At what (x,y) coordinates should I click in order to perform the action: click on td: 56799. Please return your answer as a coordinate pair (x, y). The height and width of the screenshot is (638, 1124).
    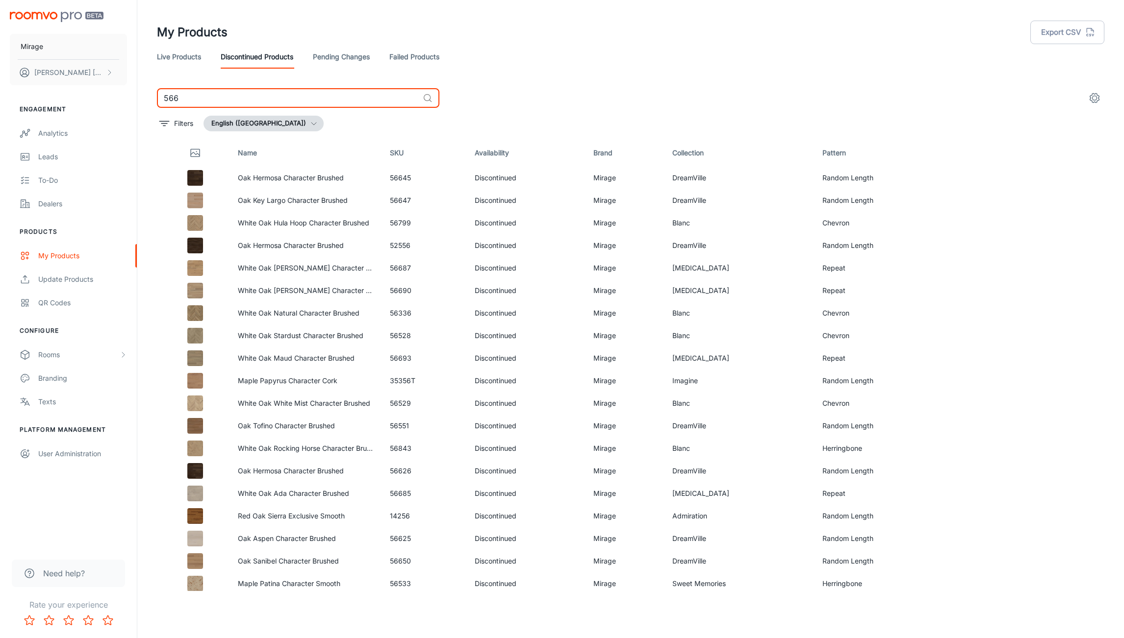
    Looking at the image, I should click on (425, 223).